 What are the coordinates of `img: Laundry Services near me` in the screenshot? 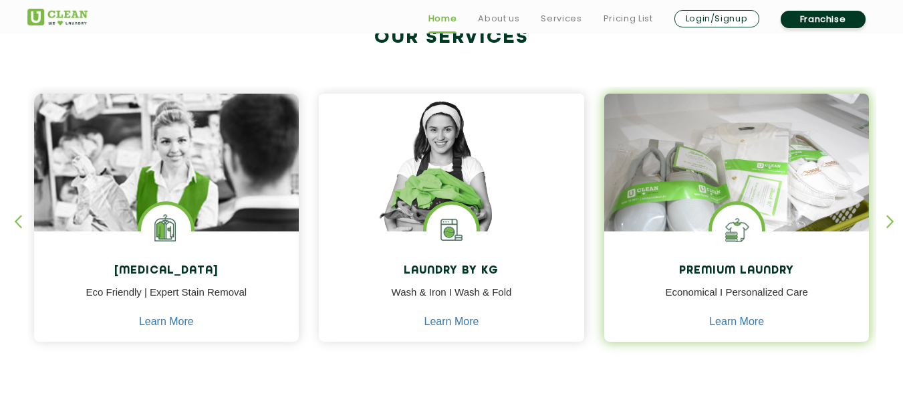 It's located at (166, 229).